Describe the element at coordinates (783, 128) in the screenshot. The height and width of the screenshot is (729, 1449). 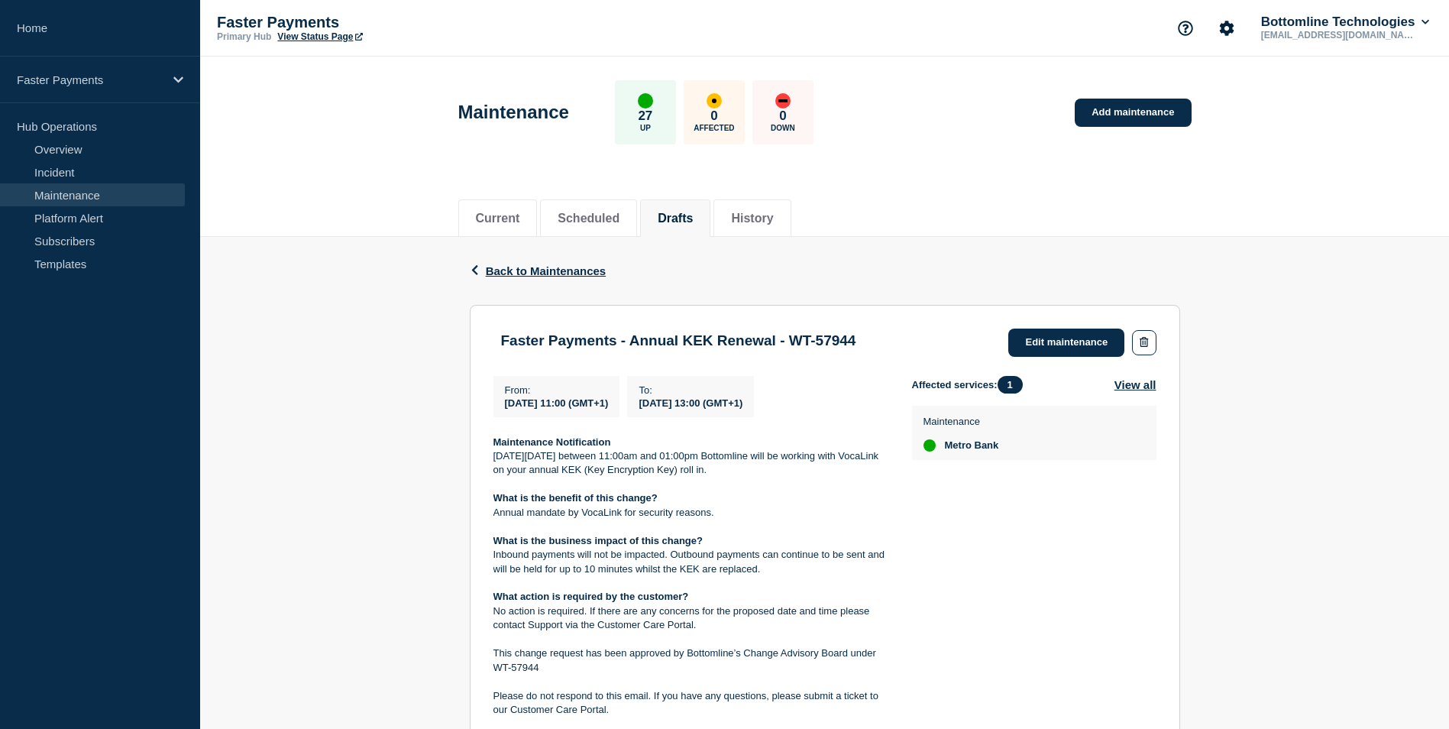
I see `p: Down` at that location.